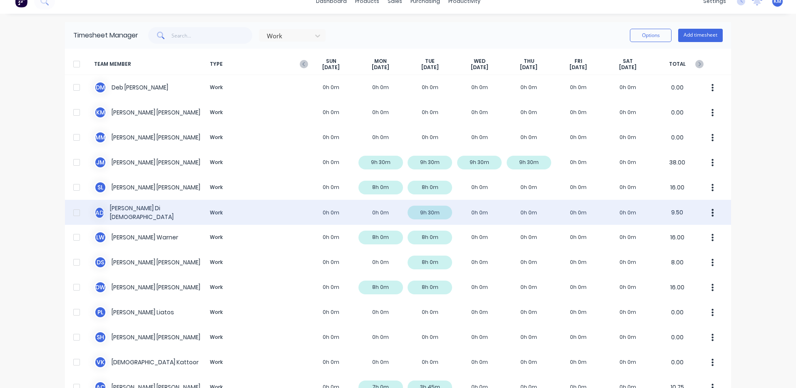 The image size is (796, 388). Describe the element at coordinates (257, 64) in the screenshot. I see `span: TYPE` at that location.